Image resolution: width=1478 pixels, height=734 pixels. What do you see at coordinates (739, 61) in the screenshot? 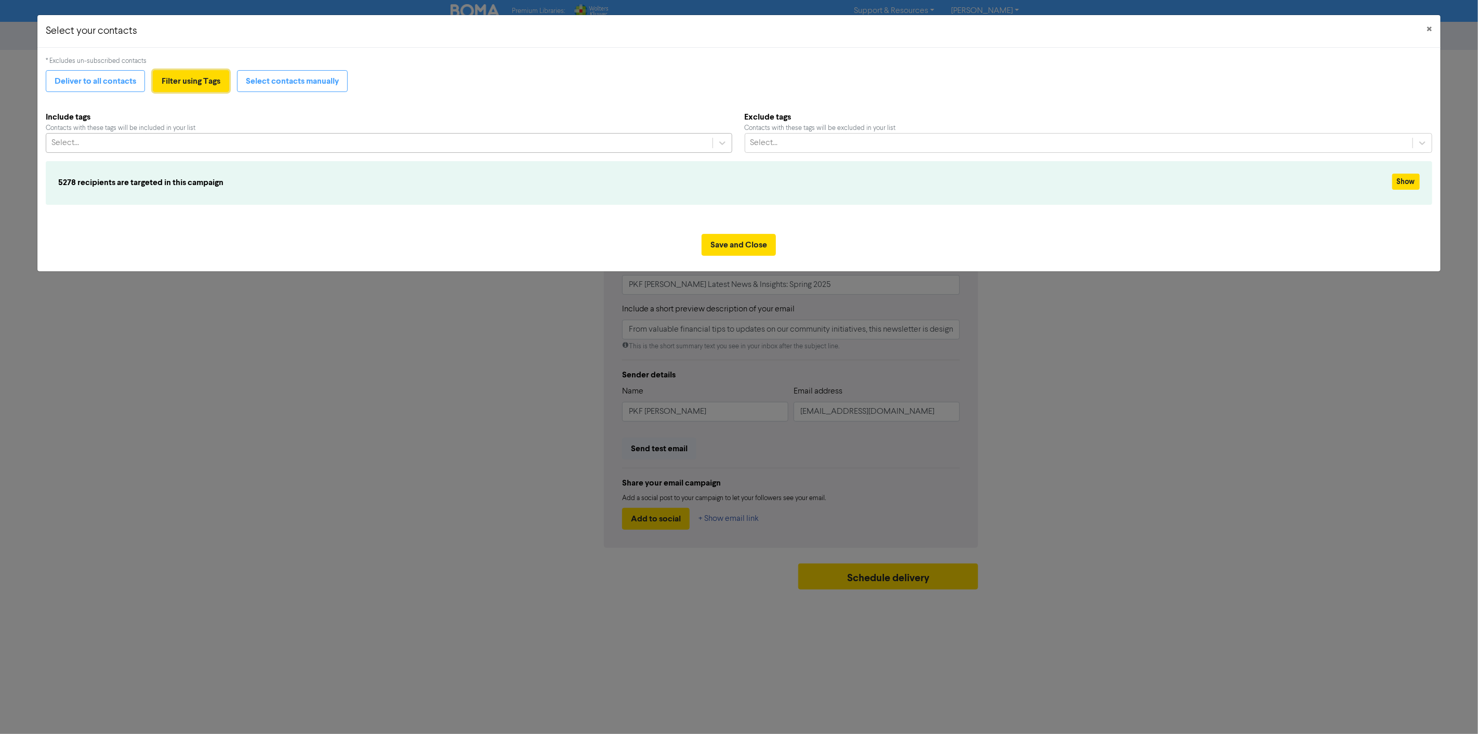
I see `div: * Excludes un-subscribed contacts` at bounding box center [739, 61].